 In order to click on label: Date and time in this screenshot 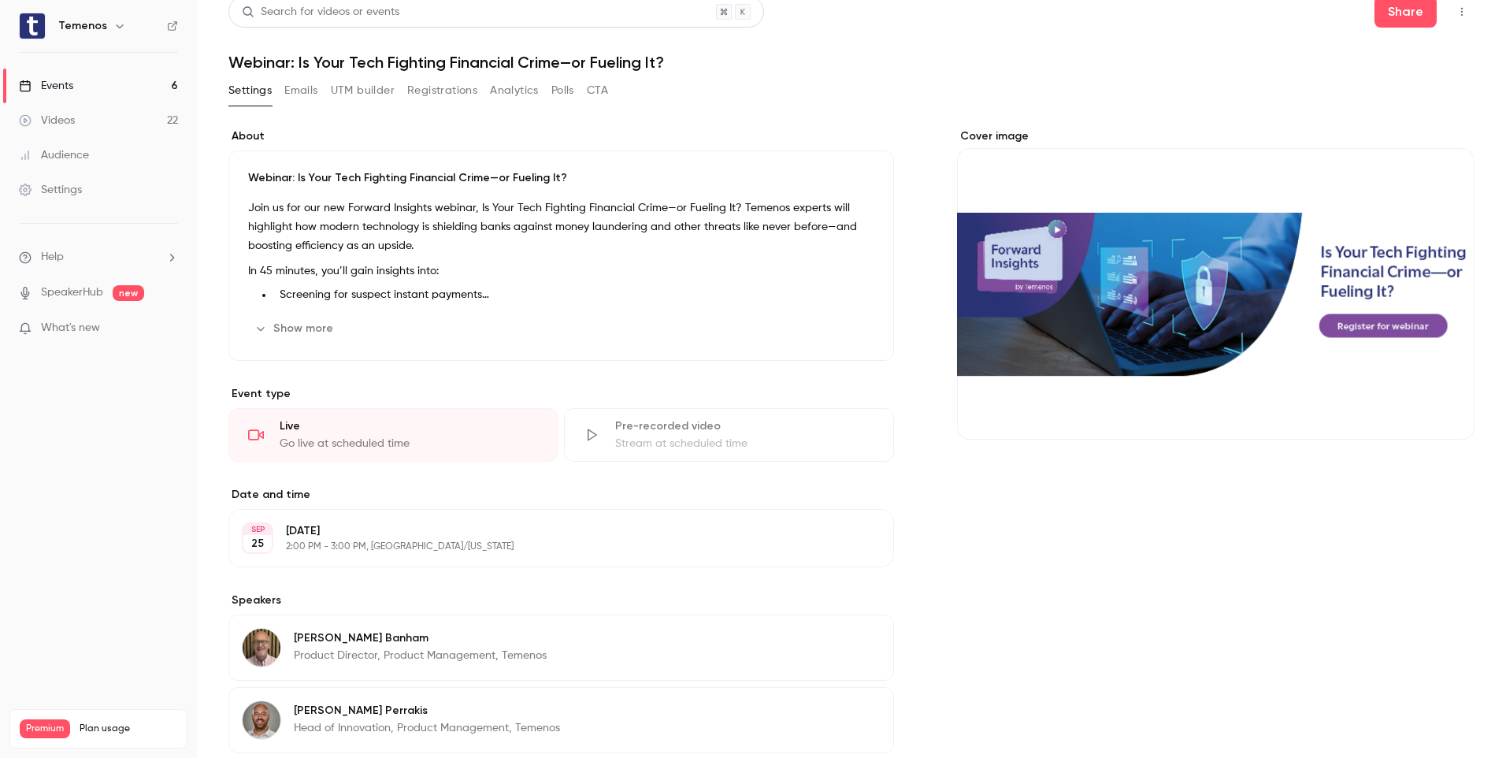, I will do `click(561, 495)`.